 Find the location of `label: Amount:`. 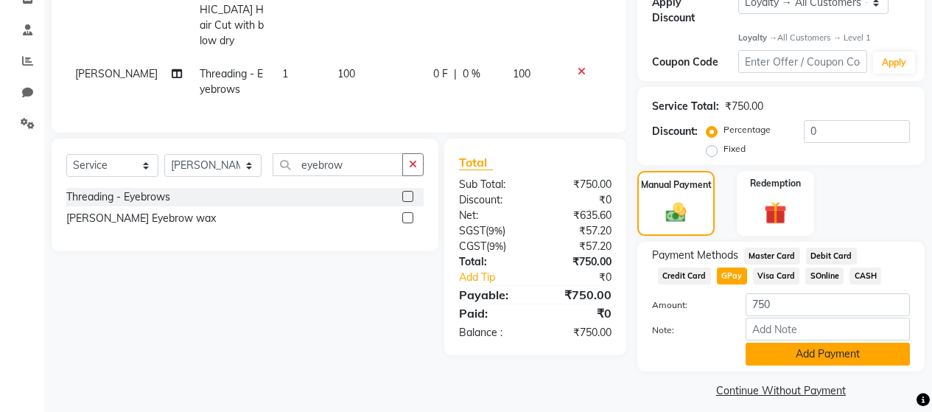

label: Amount: is located at coordinates (688, 305).